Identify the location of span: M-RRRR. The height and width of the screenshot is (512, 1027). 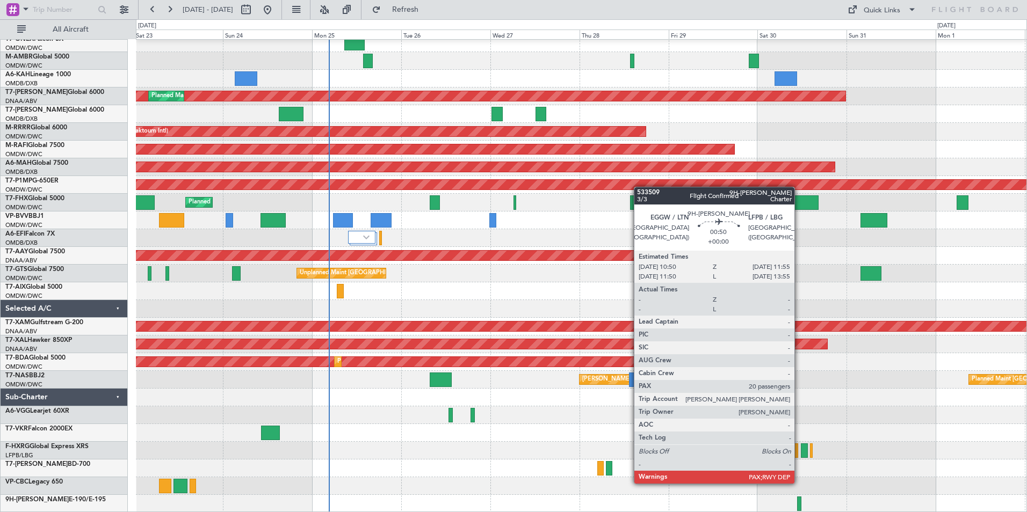
(18, 128).